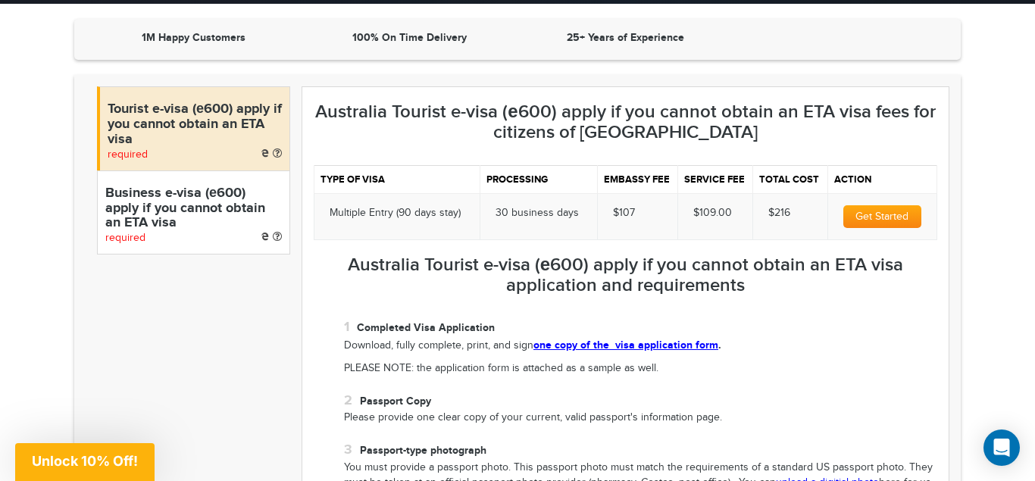  I want to click on th: Action, so click(882, 180).